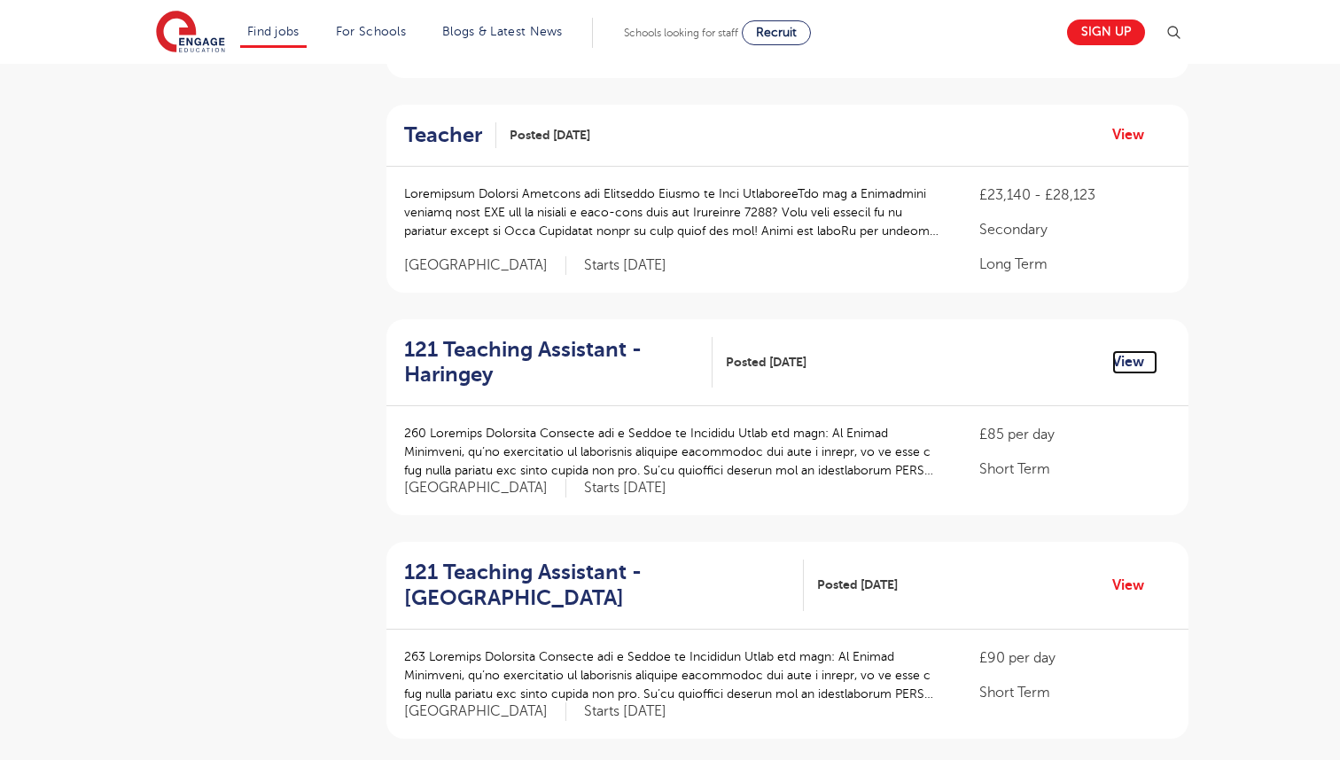  What do you see at coordinates (681, 33) in the screenshot?
I see `span: Schools looking for staff` at bounding box center [681, 33].